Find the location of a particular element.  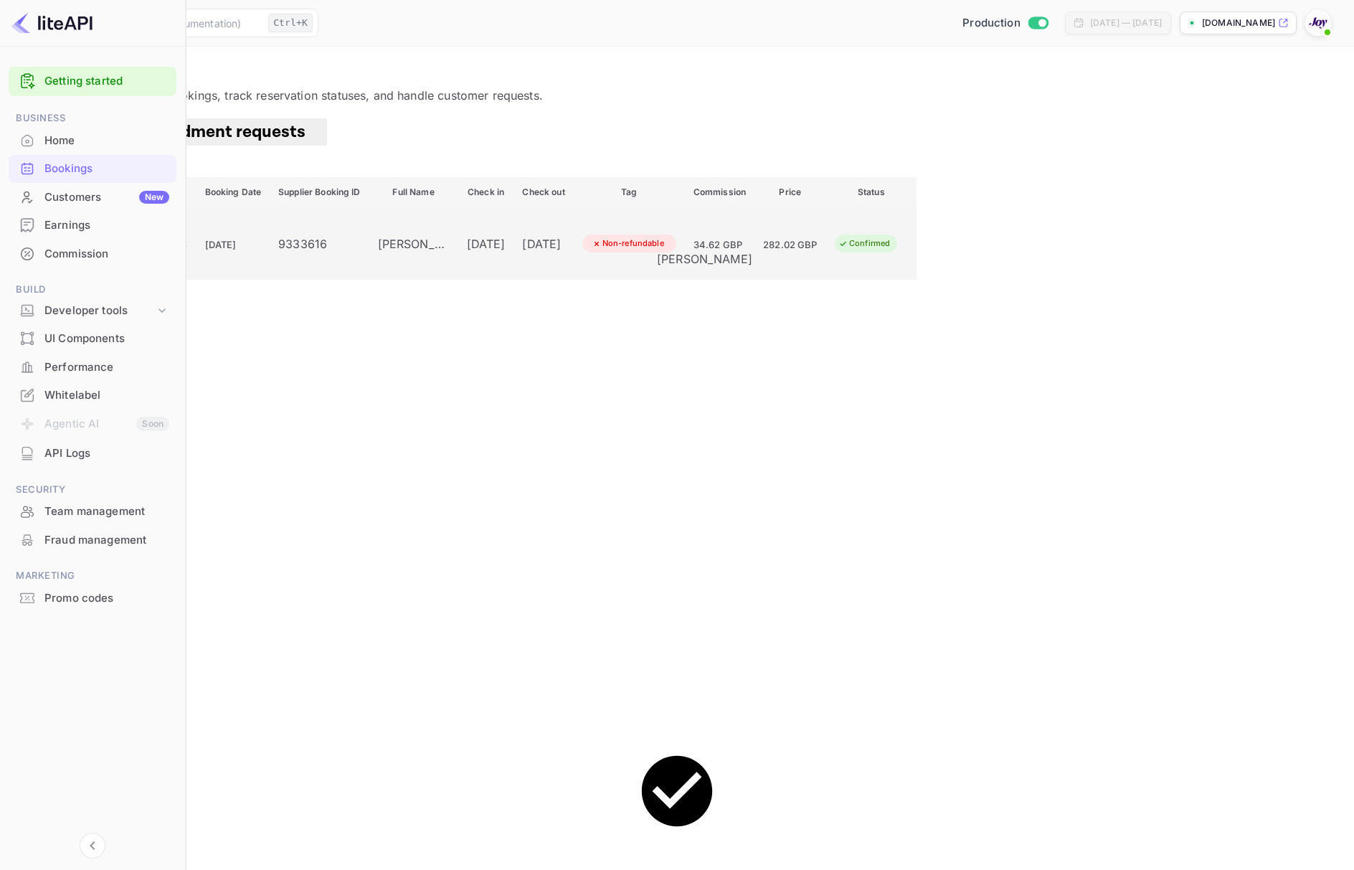

span: Business is located at coordinates (93, 118).